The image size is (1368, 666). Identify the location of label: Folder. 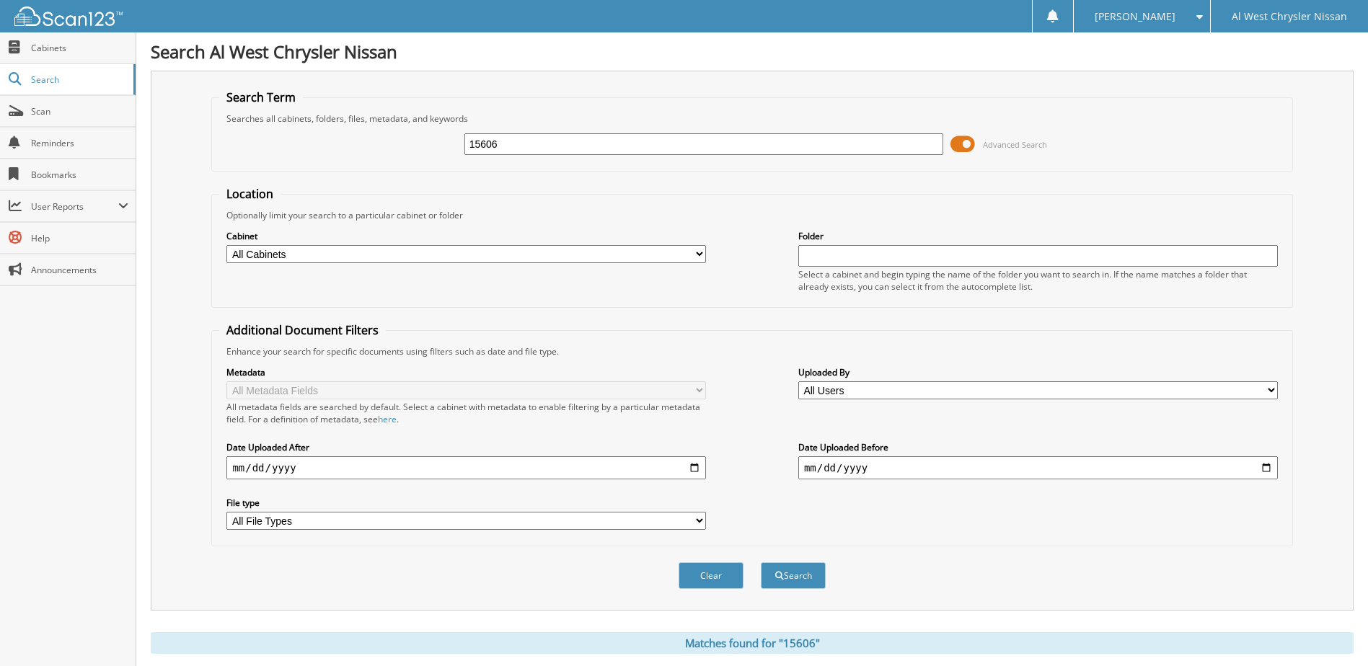
(1038, 236).